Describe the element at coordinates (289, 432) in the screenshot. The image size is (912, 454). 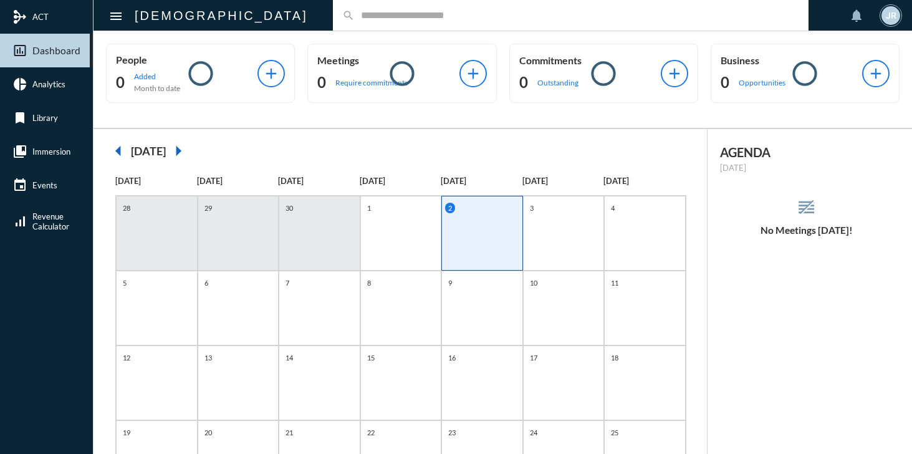
I see `p: 21` at that location.